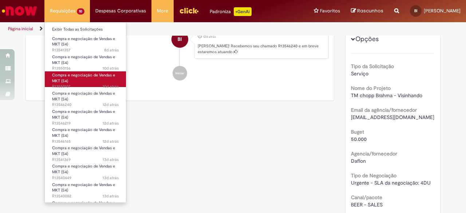 The image size is (466, 213). What do you see at coordinates (19, 11) in the screenshot?
I see `img: ServiceNow` at bounding box center [19, 11].